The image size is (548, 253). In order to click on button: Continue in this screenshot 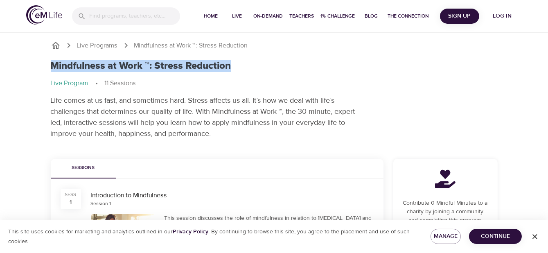, I will do `click(495, 236)`.